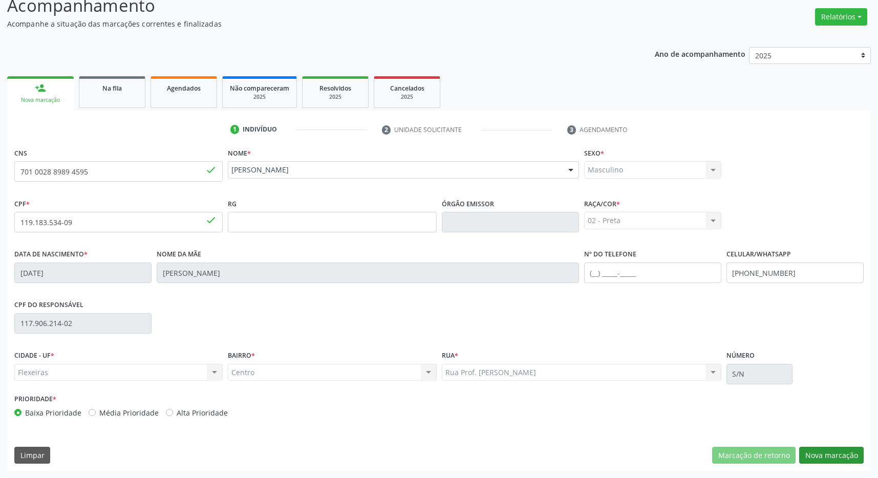 The image size is (878, 478). Describe the element at coordinates (35, 399) in the screenshot. I see `label: Prioridade` at that location.